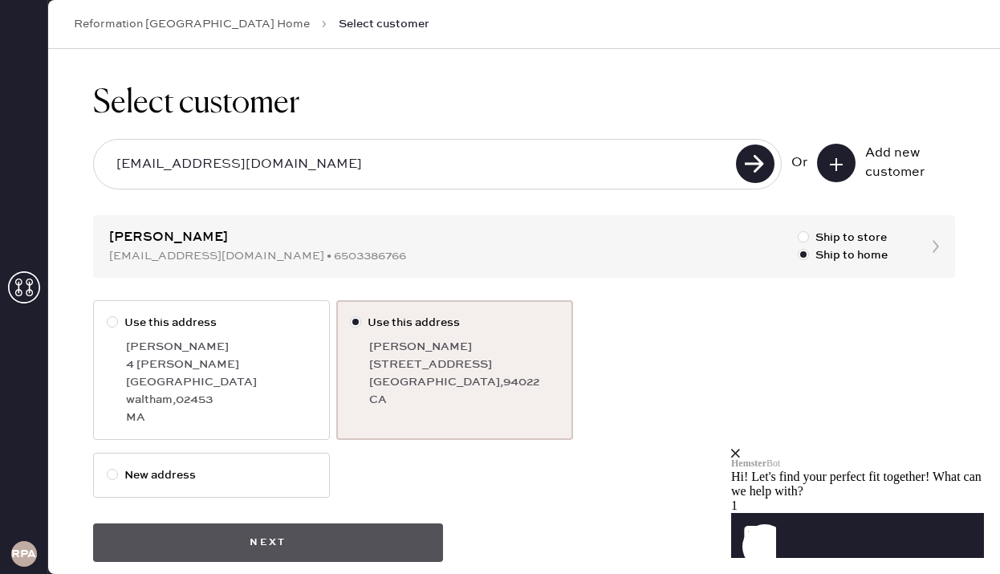 The height and width of the screenshot is (574, 1000). What do you see at coordinates (524, 104) in the screenshot?
I see `h1: Select customer` at bounding box center [524, 104].